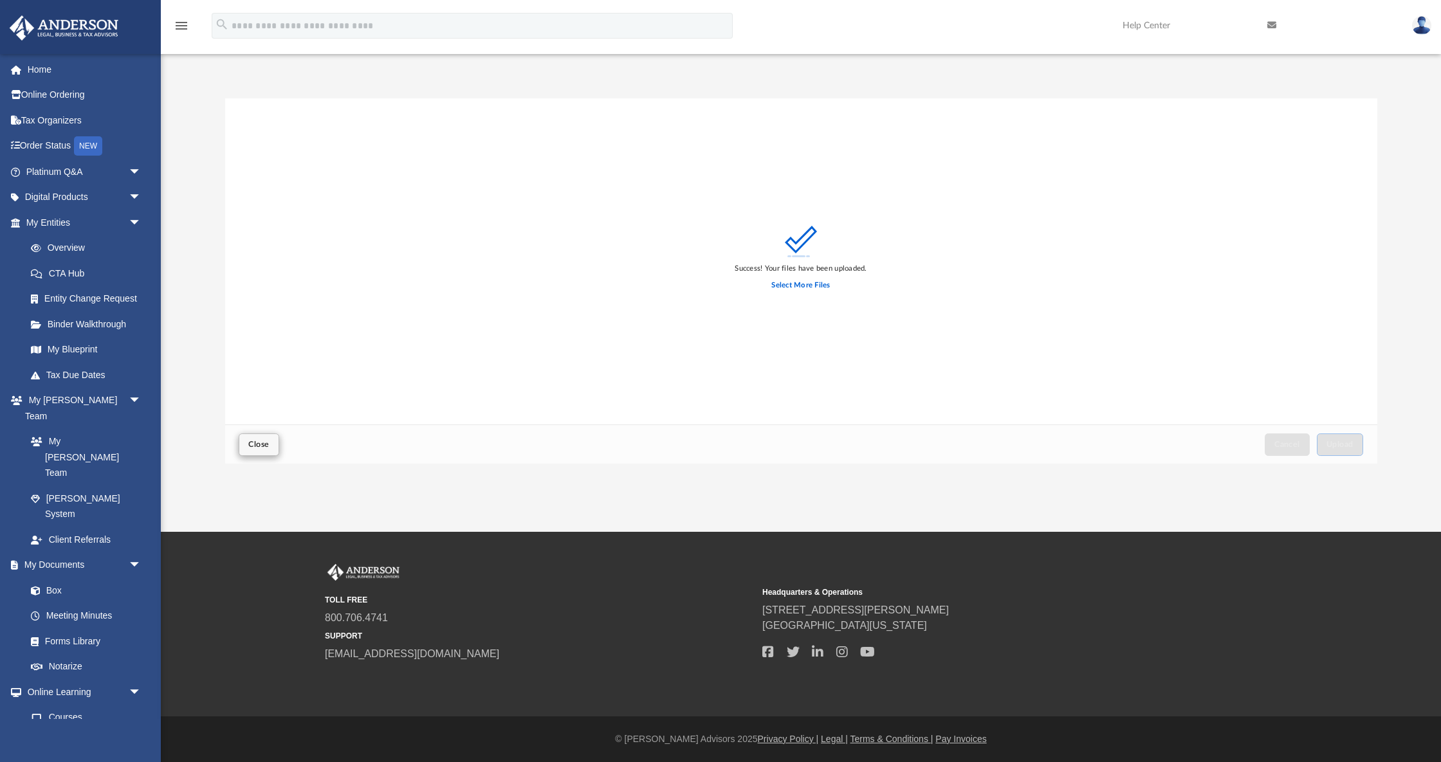 This screenshot has width=1441, height=762. I want to click on button: Close, so click(259, 444).